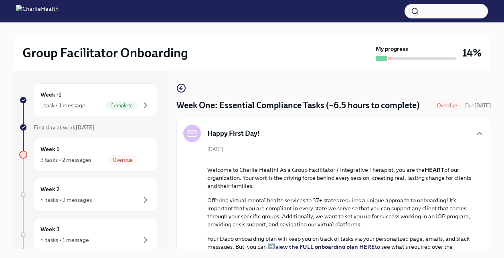 This screenshot has width=504, height=258. Describe the element at coordinates (122, 106) in the screenshot. I see `span: Complete` at that location.